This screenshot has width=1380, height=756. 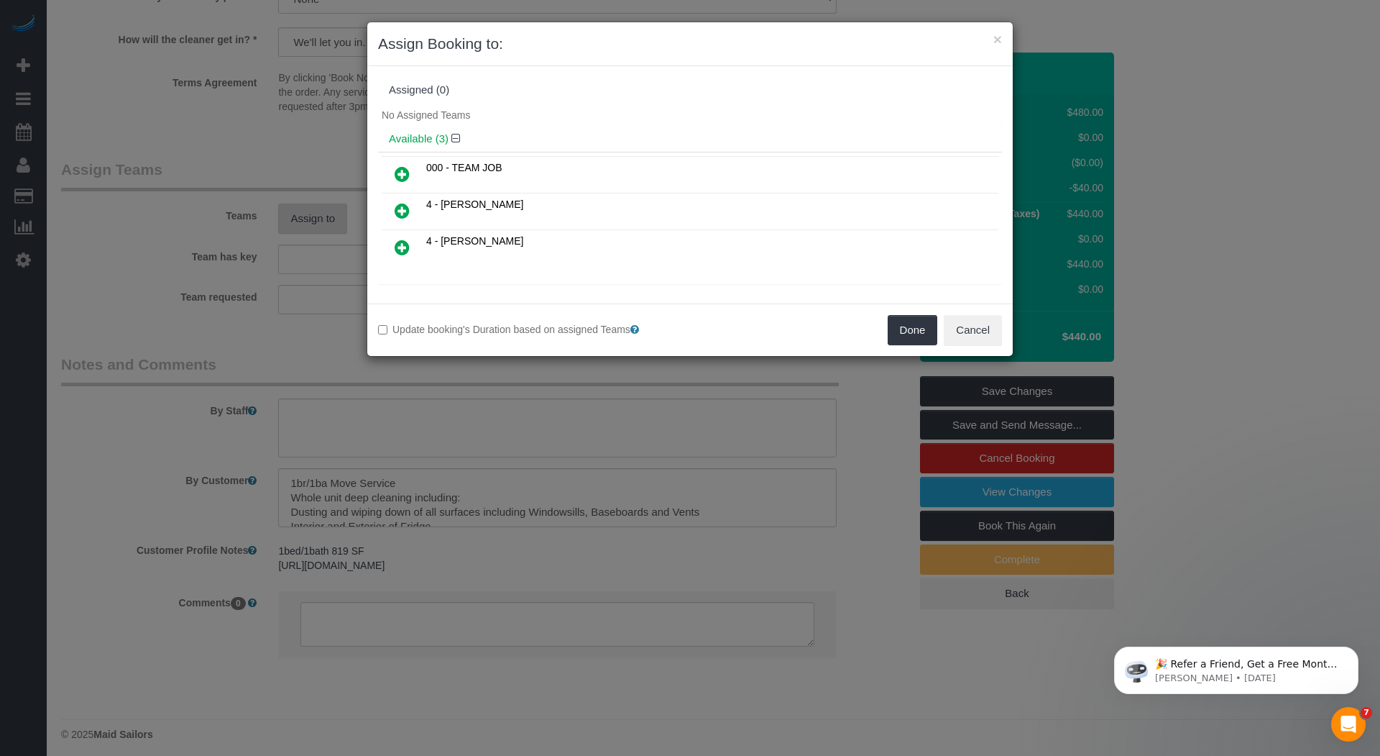 I want to click on span: 7, so click(x=1367, y=713).